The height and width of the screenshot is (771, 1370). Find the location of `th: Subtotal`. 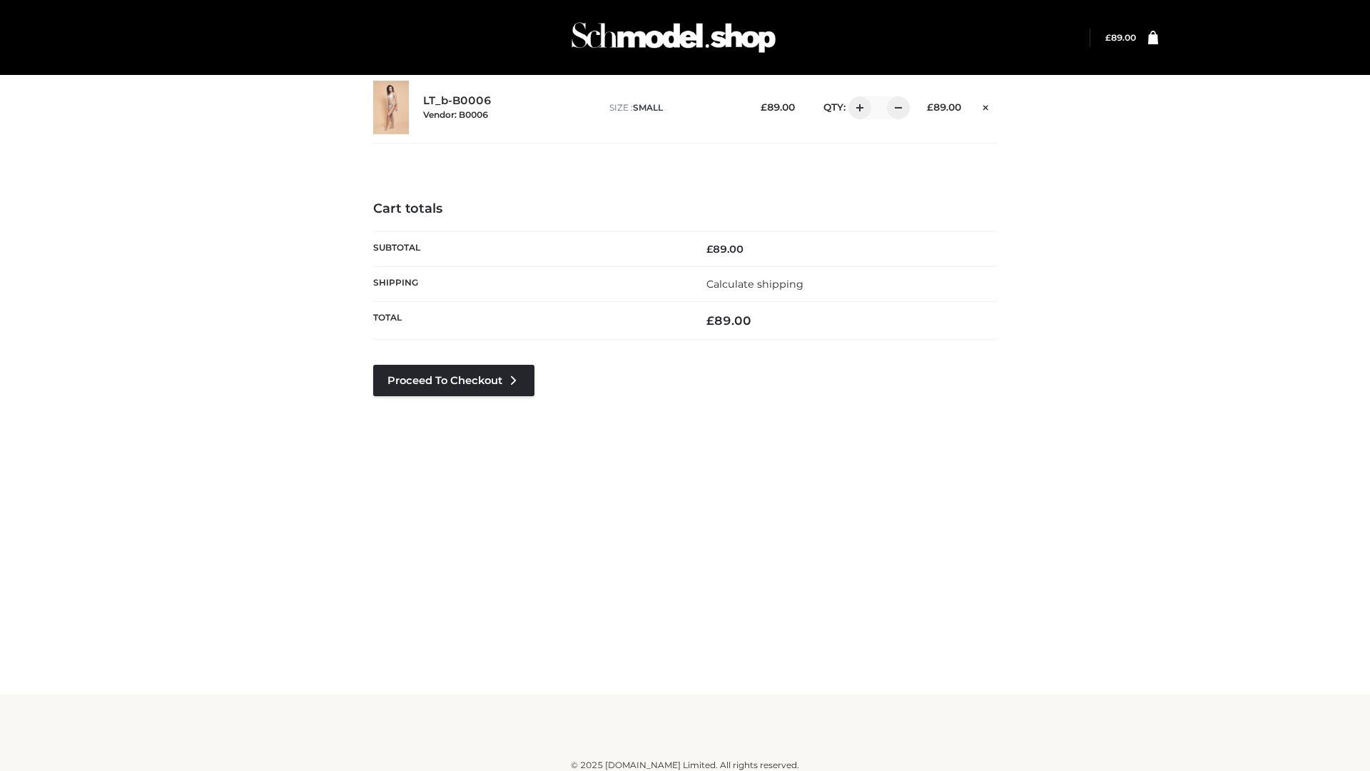

th: Subtotal is located at coordinates (529, 248).